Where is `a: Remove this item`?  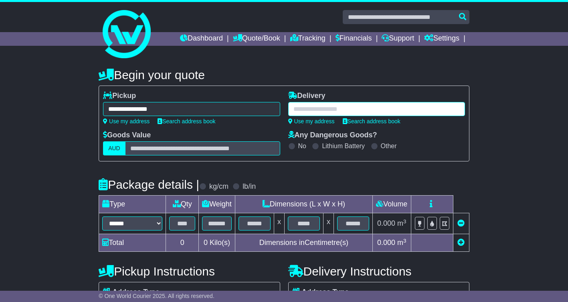
a: Remove this item is located at coordinates (461, 223).